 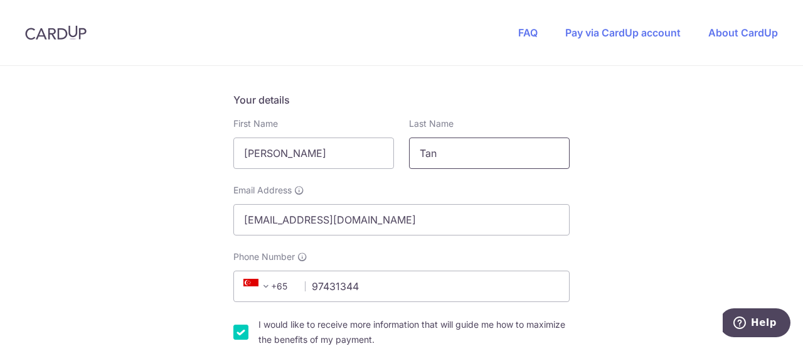 I want to click on label: Last Name, so click(x=431, y=124).